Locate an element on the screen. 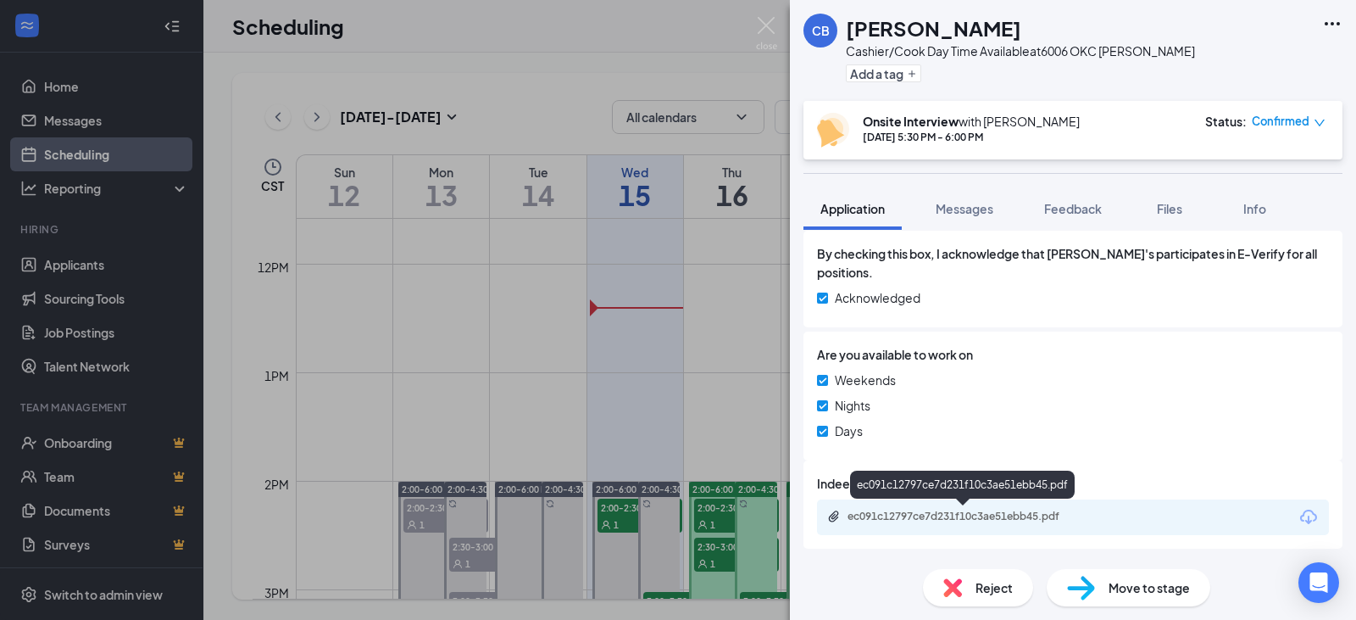 The width and height of the screenshot is (1356, 620). span: Days is located at coordinates (848, 431).